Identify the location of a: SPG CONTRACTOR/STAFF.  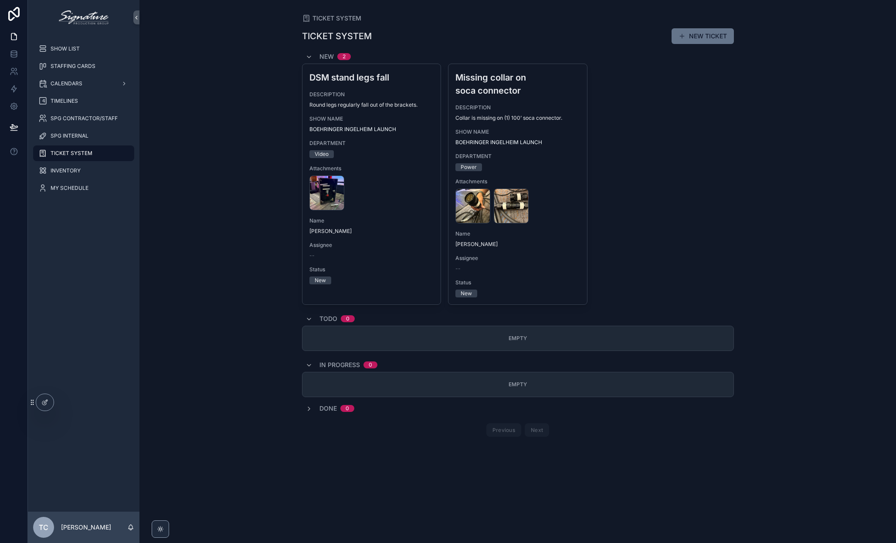
(84, 119).